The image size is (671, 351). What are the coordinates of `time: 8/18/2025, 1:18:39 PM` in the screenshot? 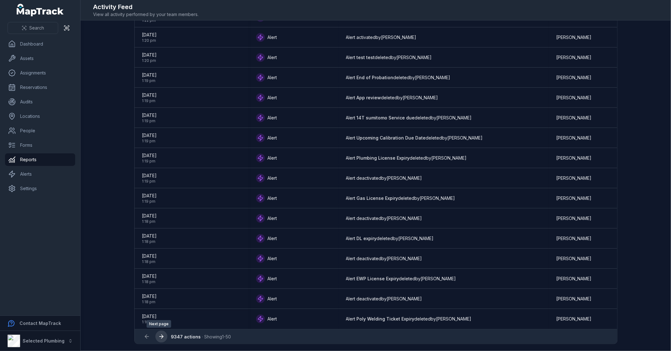 It's located at (149, 259).